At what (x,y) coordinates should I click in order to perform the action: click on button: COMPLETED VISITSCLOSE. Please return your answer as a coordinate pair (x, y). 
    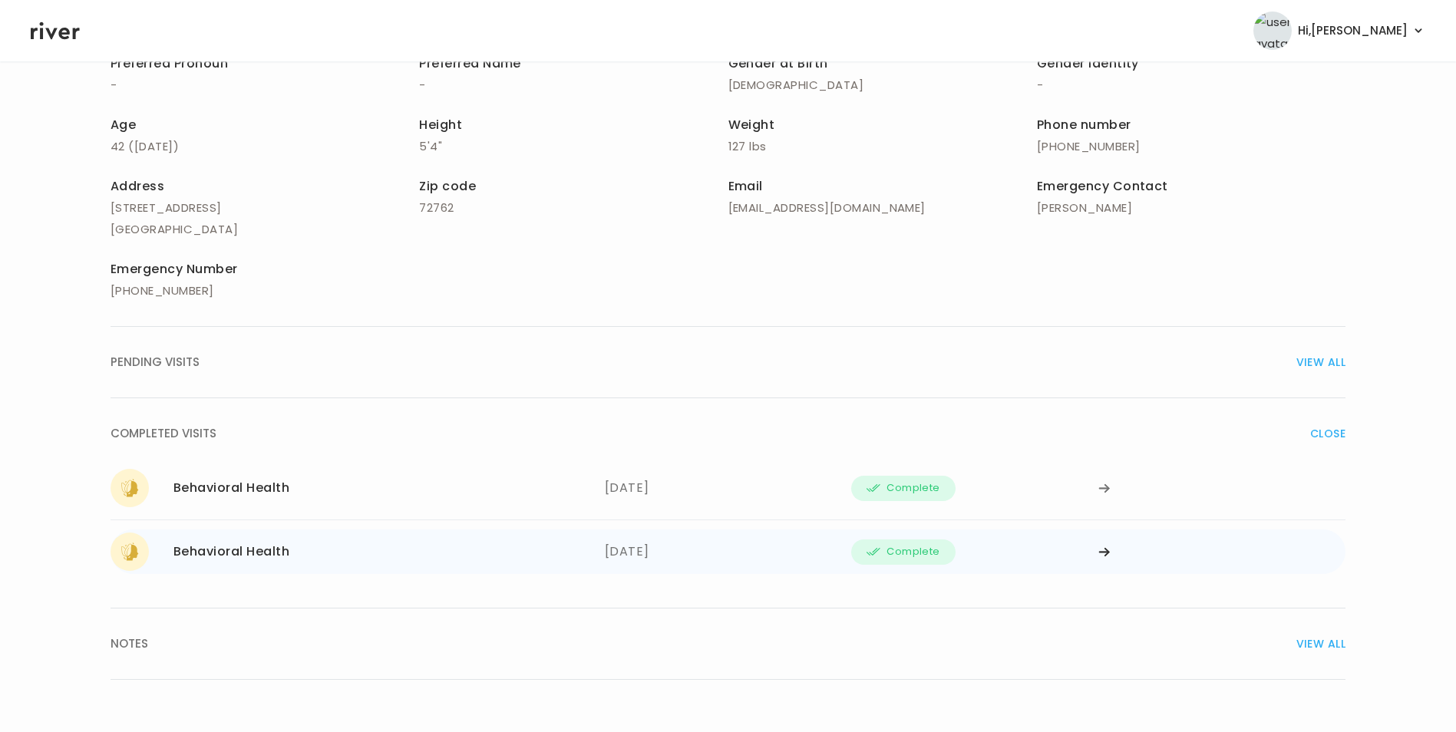
    Looking at the image, I should click on (728, 434).